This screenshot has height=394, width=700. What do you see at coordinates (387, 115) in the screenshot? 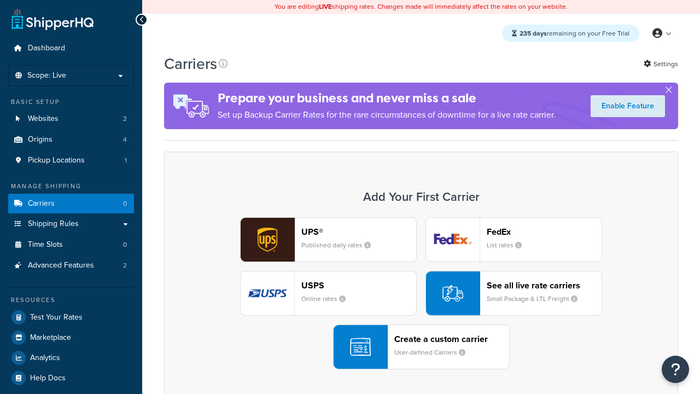
I see `p: Set up Backup Carrier Rates for the rare circumstances of downtime for a live rate carrier.` at bounding box center [387, 115].